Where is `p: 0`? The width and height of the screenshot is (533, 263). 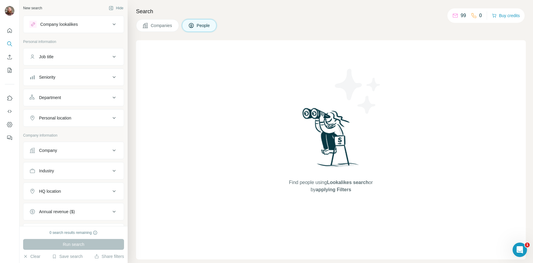 p: 0 is located at coordinates (480, 16).